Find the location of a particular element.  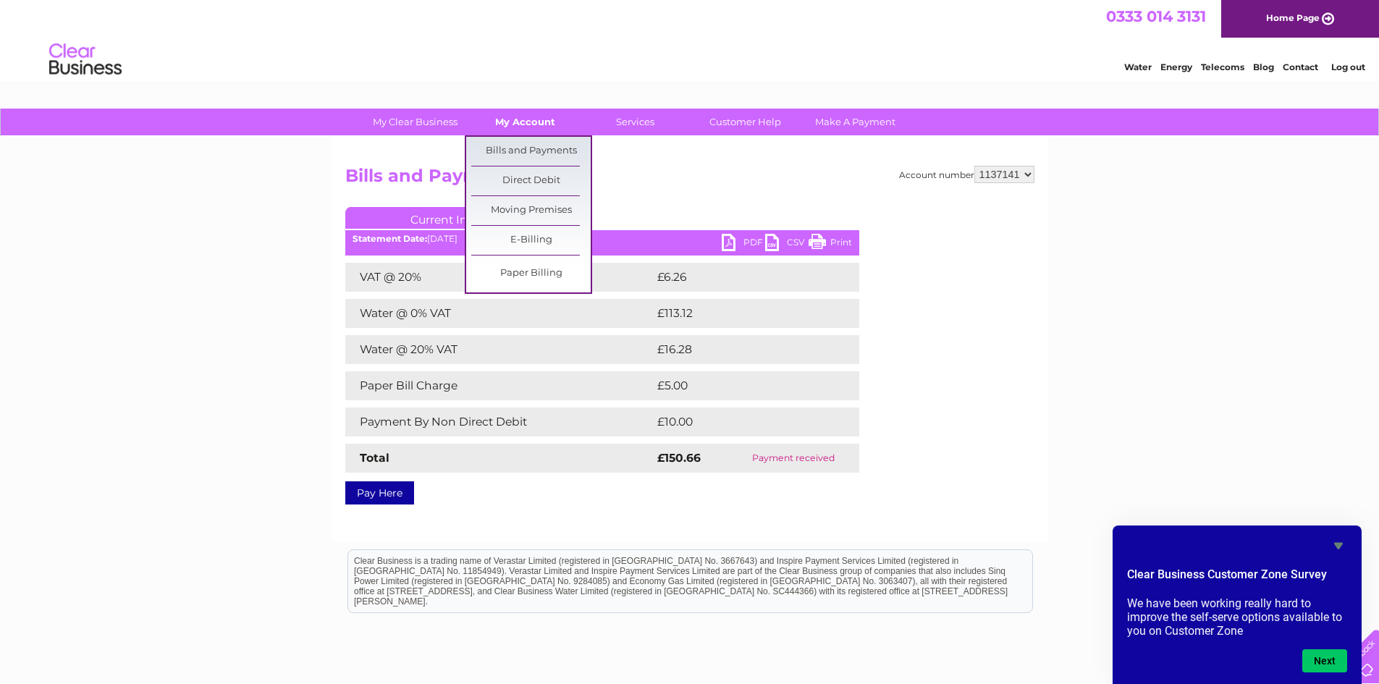

a: Moving Premises is located at coordinates (531, 211).